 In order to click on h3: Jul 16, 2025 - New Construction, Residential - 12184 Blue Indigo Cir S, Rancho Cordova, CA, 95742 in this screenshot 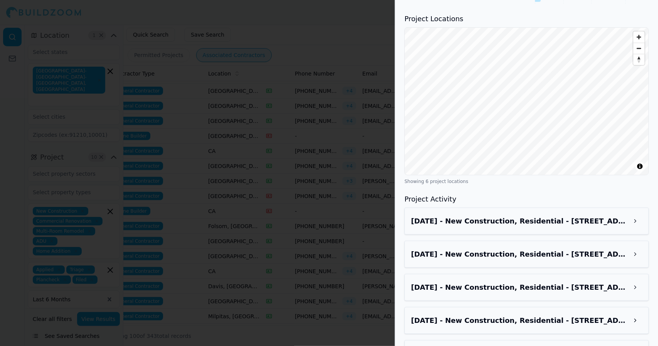, I will do `click(520, 254)`.